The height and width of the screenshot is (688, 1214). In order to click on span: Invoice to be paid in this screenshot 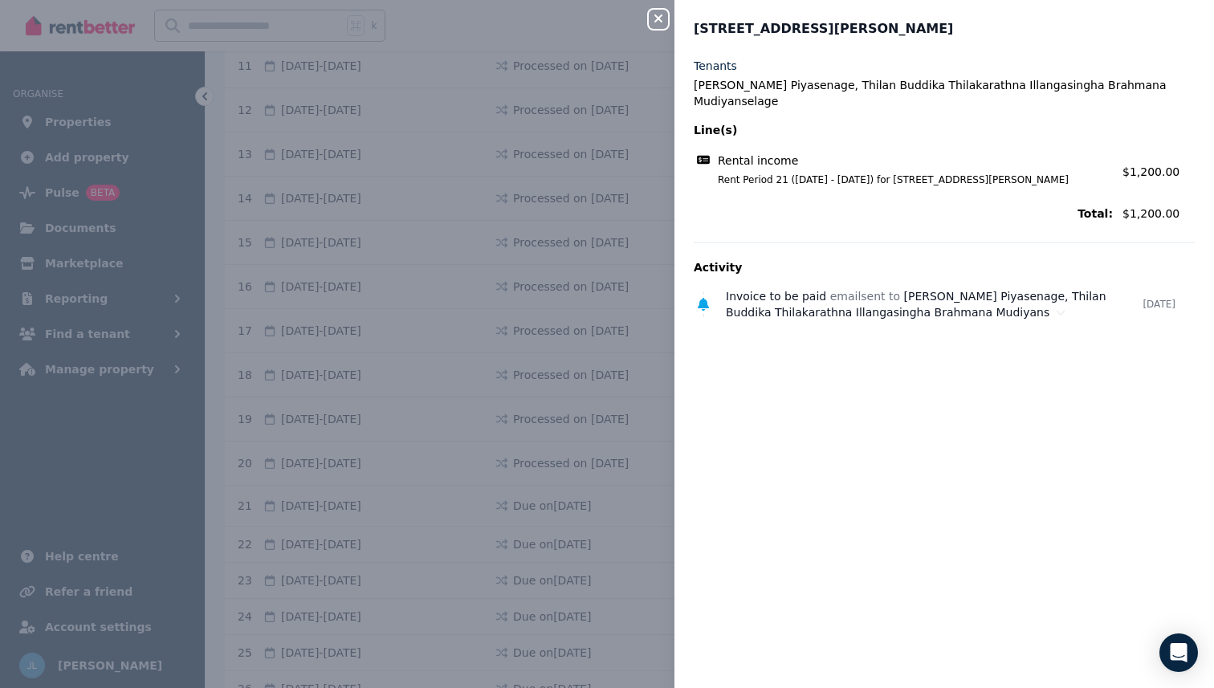, I will do `click(776, 296)`.